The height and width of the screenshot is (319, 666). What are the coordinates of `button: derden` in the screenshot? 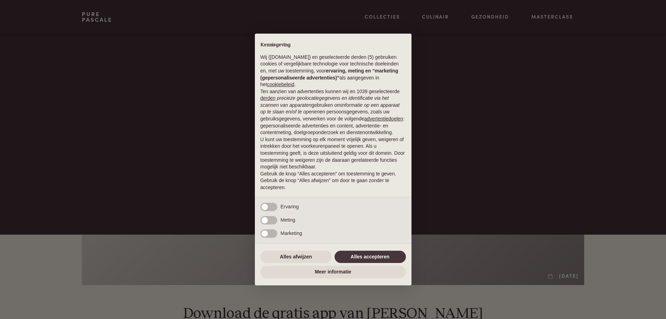 It's located at (268, 98).